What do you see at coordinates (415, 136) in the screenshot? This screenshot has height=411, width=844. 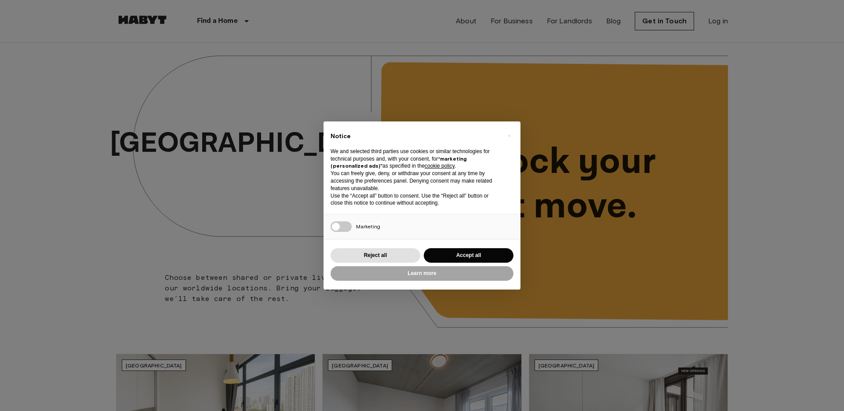 I see `h2: Notice` at bounding box center [415, 136].